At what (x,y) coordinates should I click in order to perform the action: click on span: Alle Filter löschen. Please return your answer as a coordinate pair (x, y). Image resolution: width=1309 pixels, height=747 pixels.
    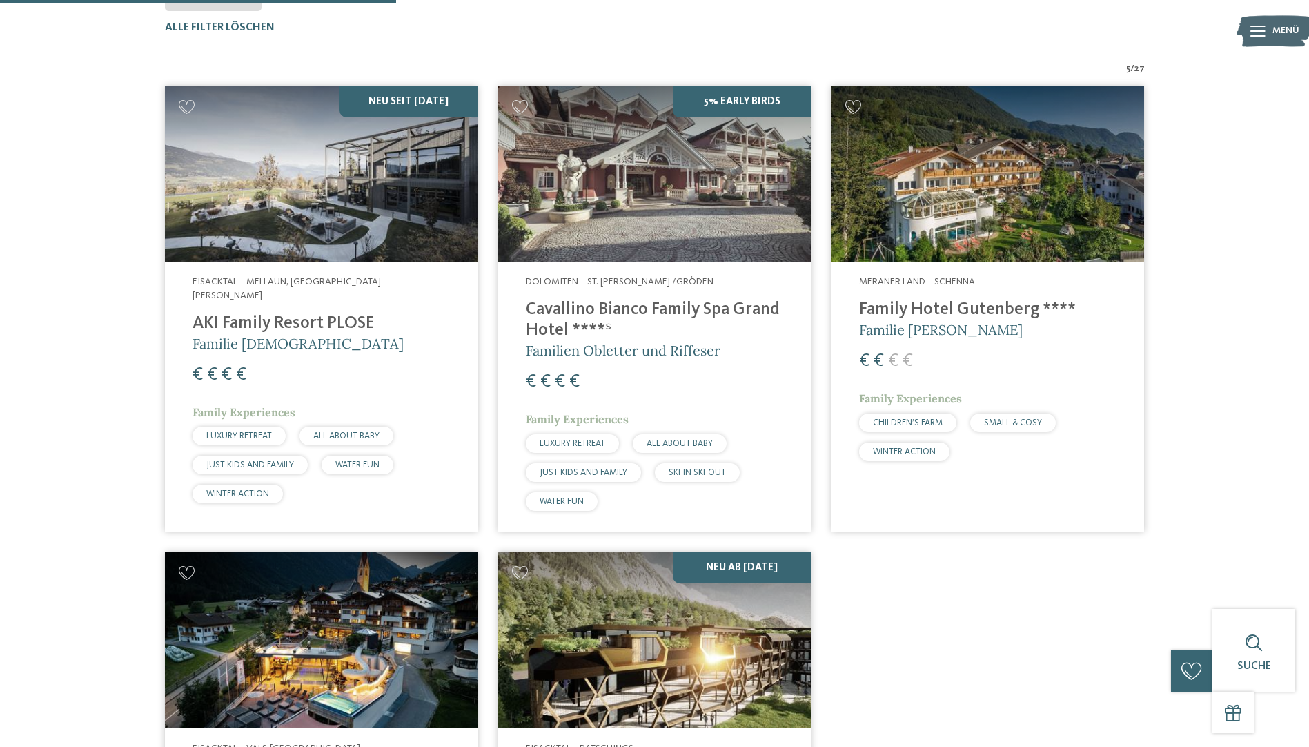
    Looking at the image, I should click on (219, 28).